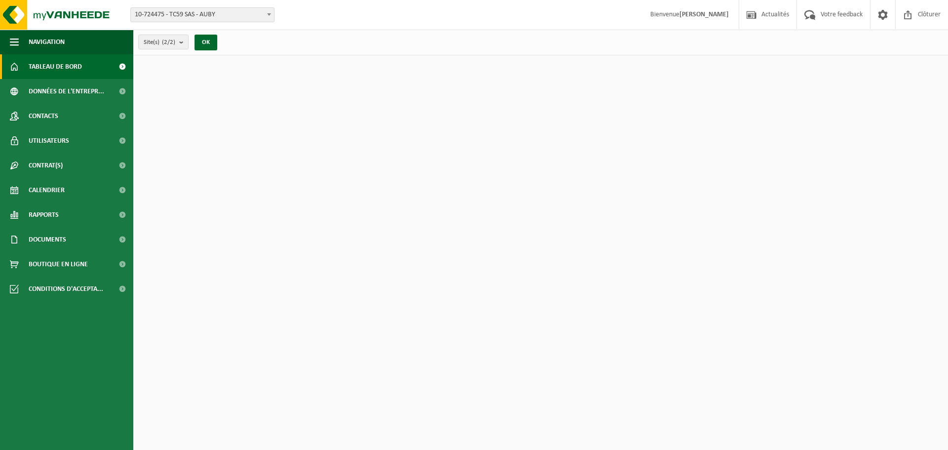 The width and height of the screenshot is (948, 450). I want to click on span: Conditions d'accepta..., so click(66, 289).